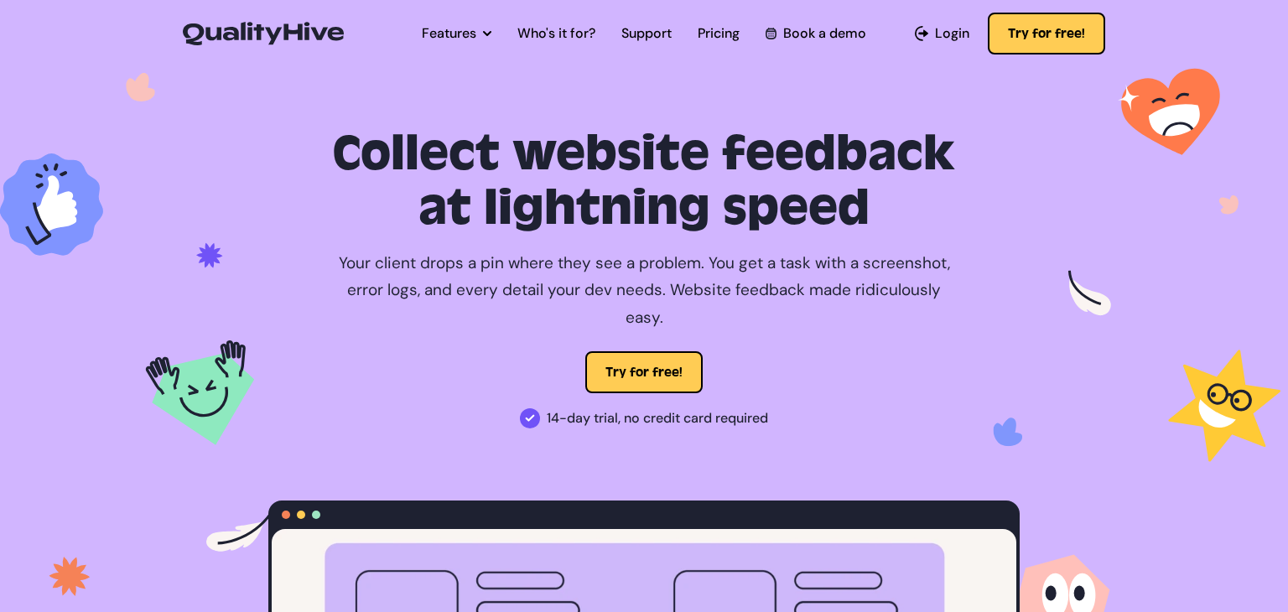 Image resolution: width=1288 pixels, height=612 pixels. Describe the element at coordinates (771, 33) in the screenshot. I see `img: Book a QualityHive Demo` at that location.